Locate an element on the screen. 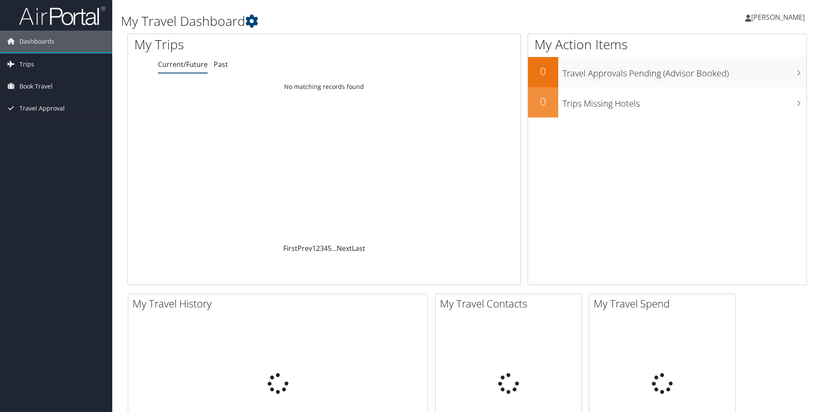  a: 3 is located at coordinates (322, 248).